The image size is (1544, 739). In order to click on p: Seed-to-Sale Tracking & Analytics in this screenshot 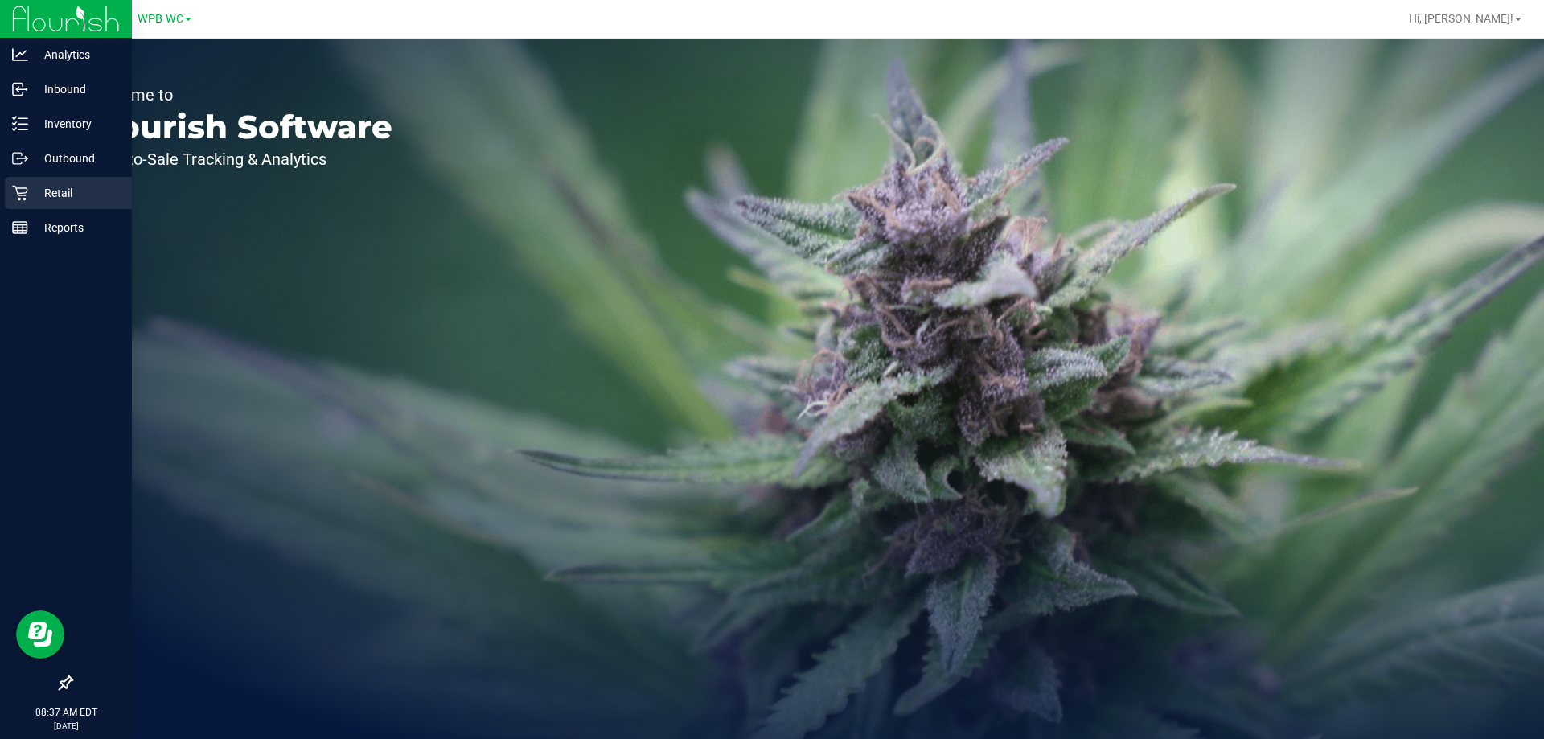, I will do `click(240, 159)`.